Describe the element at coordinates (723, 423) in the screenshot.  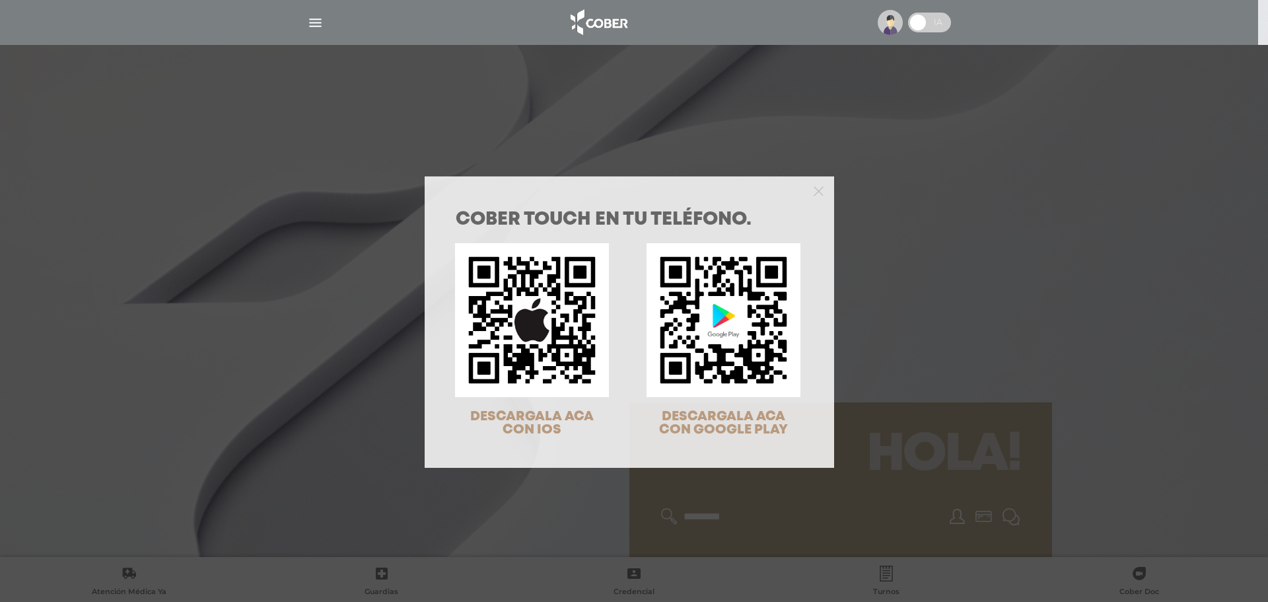
I see `span: DESCARGALA ACA CON GOOGLE PLAY` at that location.